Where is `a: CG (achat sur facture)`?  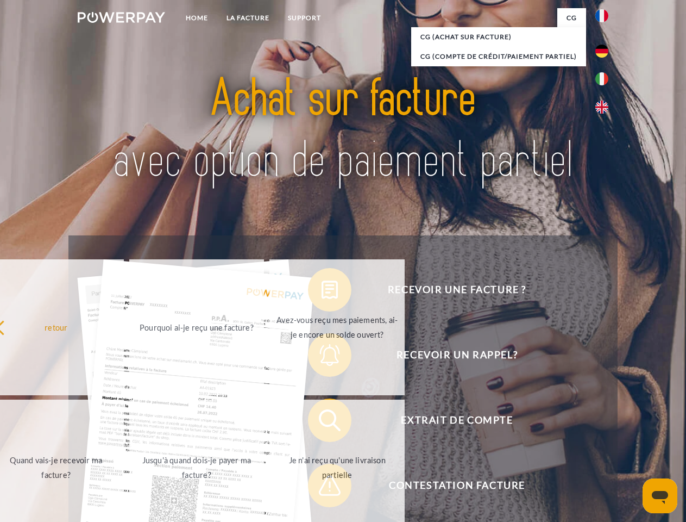 a: CG (achat sur facture) is located at coordinates (499, 37).